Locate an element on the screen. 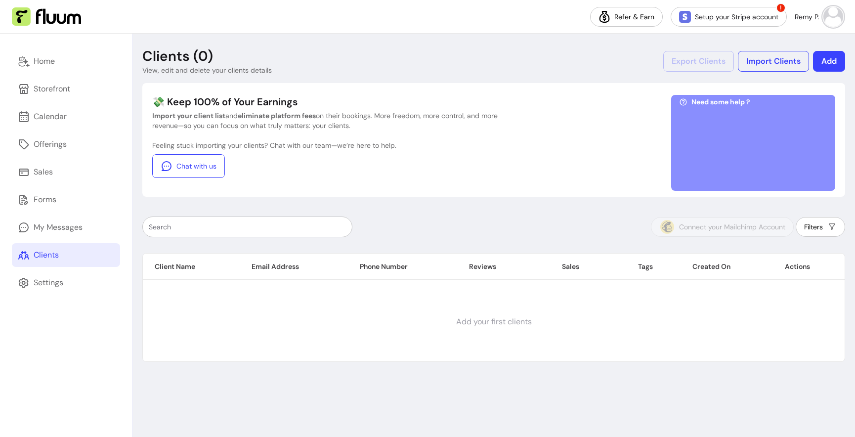 The image size is (855, 437). span: Need some help ? is located at coordinates (721, 102).